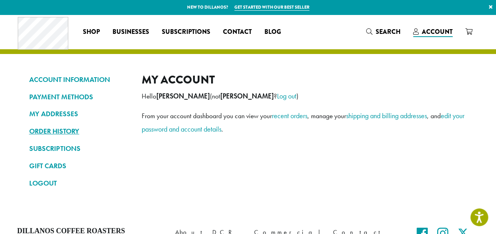  I want to click on a: PAYMENT METHODS, so click(79, 97).